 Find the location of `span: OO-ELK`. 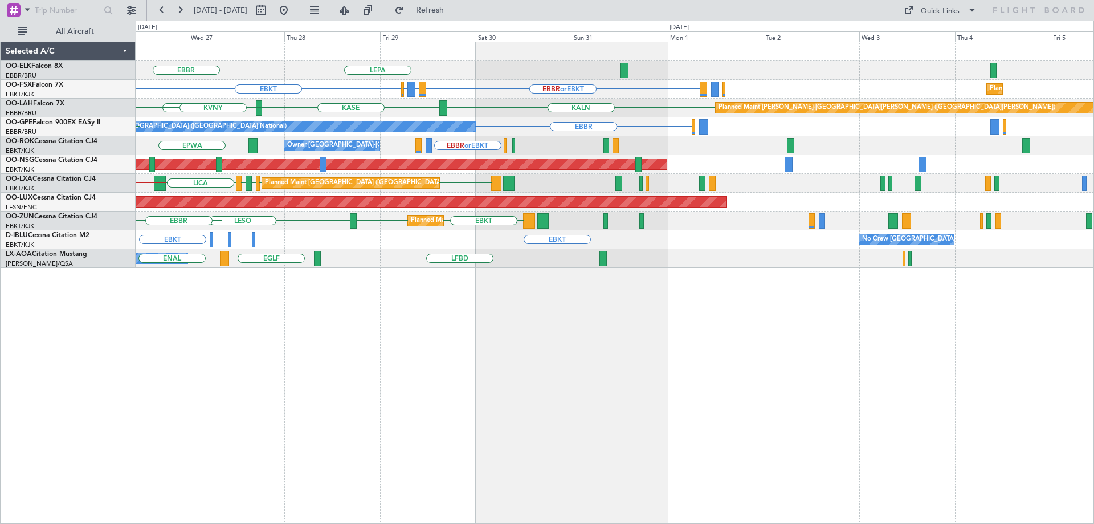

span: OO-ELK is located at coordinates (18, 66).